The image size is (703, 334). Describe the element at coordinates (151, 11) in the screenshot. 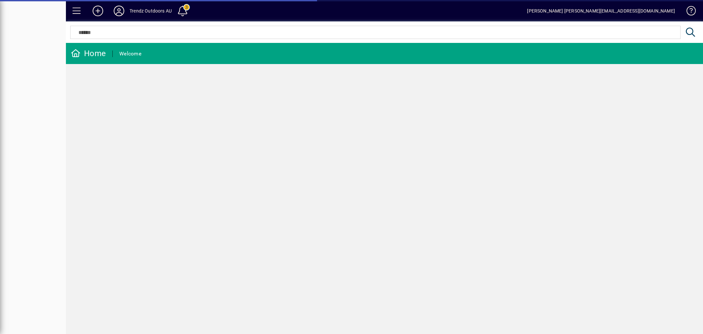

I see `div: Trendz Outdoors AU` at that location.